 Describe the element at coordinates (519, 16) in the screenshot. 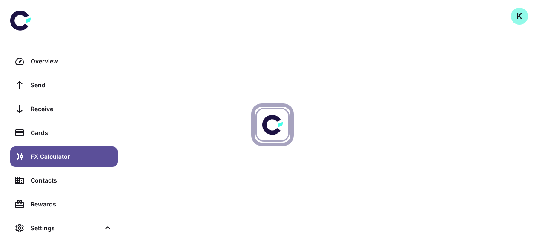

I see `button: K` at that location.